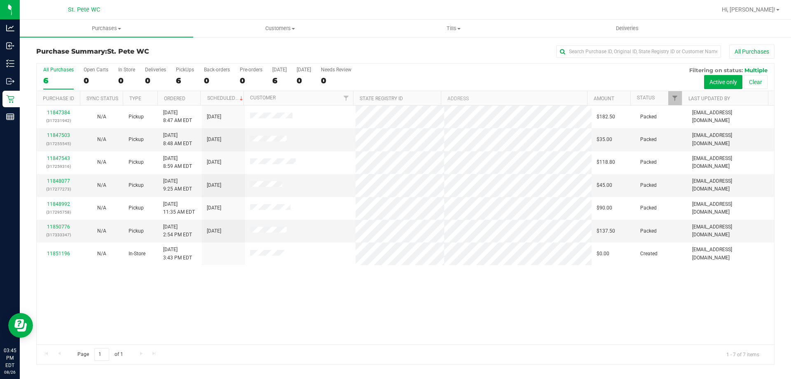 The width and height of the screenshot is (791, 379). I want to click on span: Purchases, so click(106, 28).